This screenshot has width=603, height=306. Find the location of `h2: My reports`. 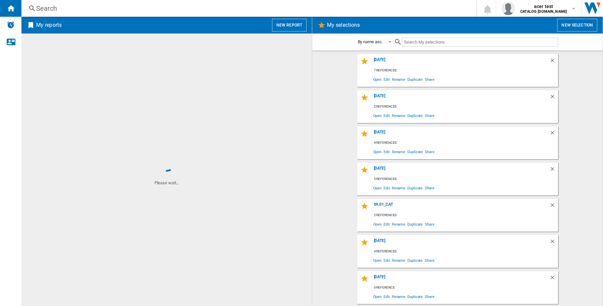

h2: My reports is located at coordinates (49, 25).